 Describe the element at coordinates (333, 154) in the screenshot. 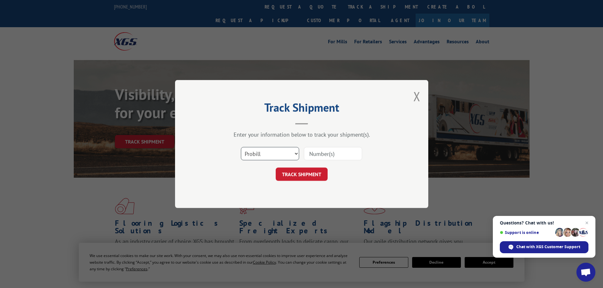

I see `input: Number(s)` at that location.